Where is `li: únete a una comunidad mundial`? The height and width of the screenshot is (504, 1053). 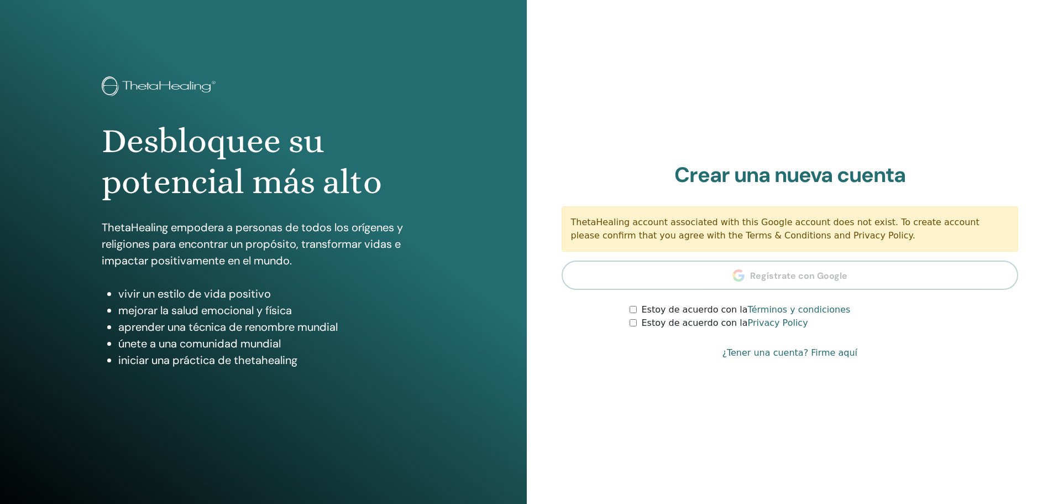
li: únete a una comunidad mundial is located at coordinates (271, 343).